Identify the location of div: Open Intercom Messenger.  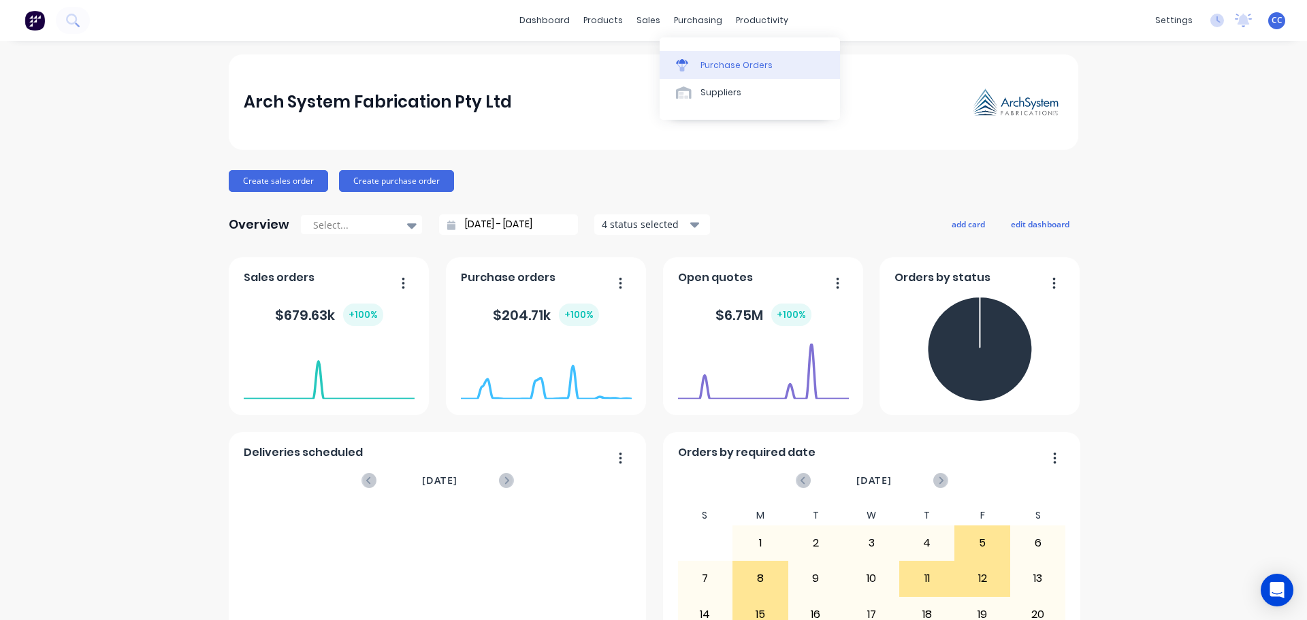
(1277, 590).